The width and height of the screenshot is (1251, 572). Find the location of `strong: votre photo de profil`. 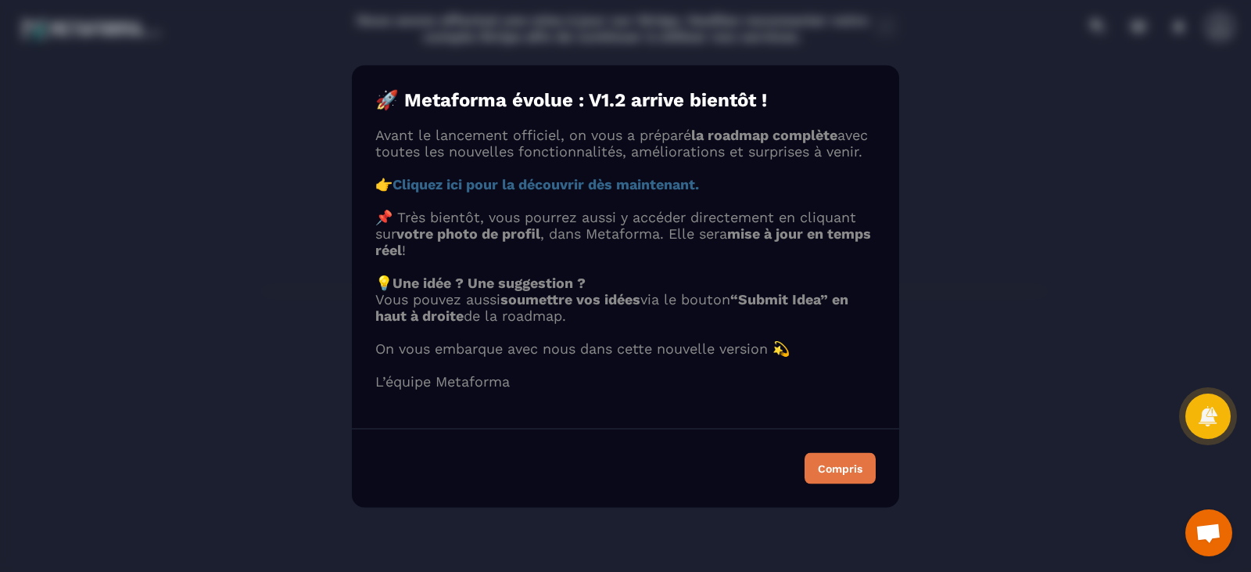

strong: votre photo de profil is located at coordinates (469, 232).